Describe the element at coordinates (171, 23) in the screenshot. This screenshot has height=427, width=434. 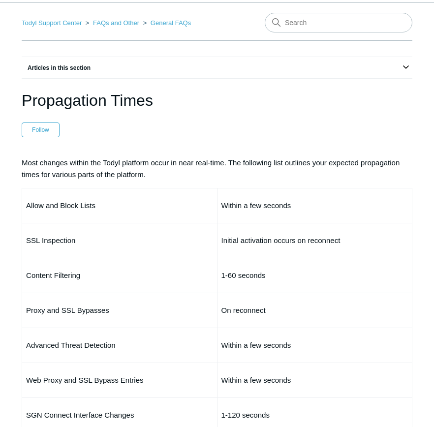
I see `a: General FAQs` at that location.